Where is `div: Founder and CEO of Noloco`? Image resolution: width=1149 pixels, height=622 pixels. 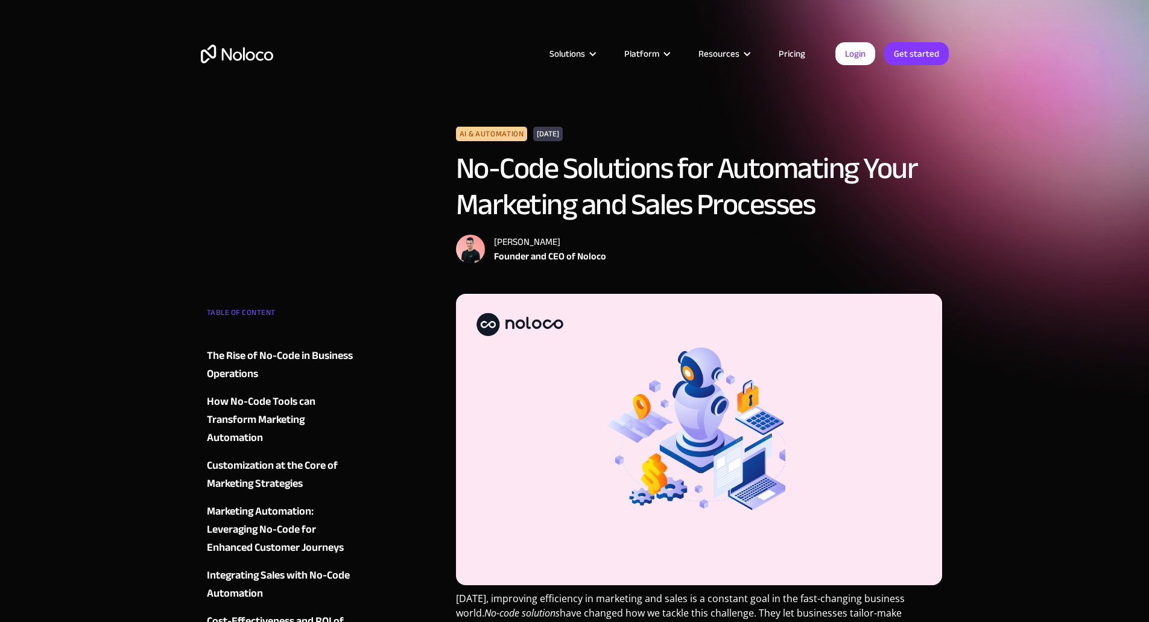
div: Founder and CEO of Noloco is located at coordinates (550, 256).